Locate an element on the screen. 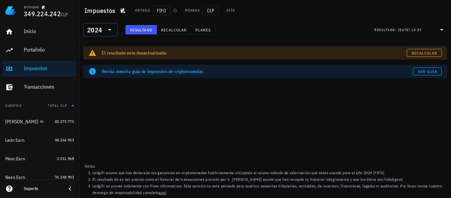 This screenshot has height=198, width=451. a: Transacciones is located at coordinates (40, 87).